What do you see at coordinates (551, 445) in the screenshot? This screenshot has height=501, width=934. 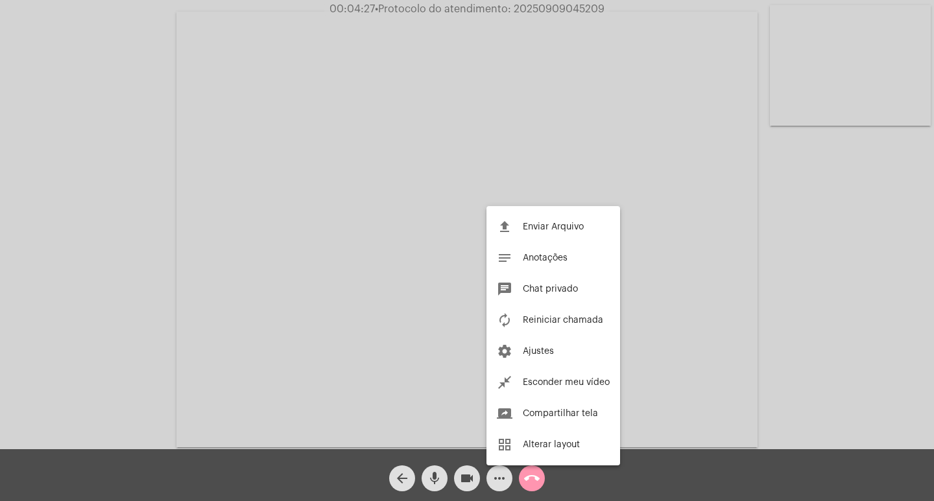 I see `span: Alterar layout` at bounding box center [551, 445].